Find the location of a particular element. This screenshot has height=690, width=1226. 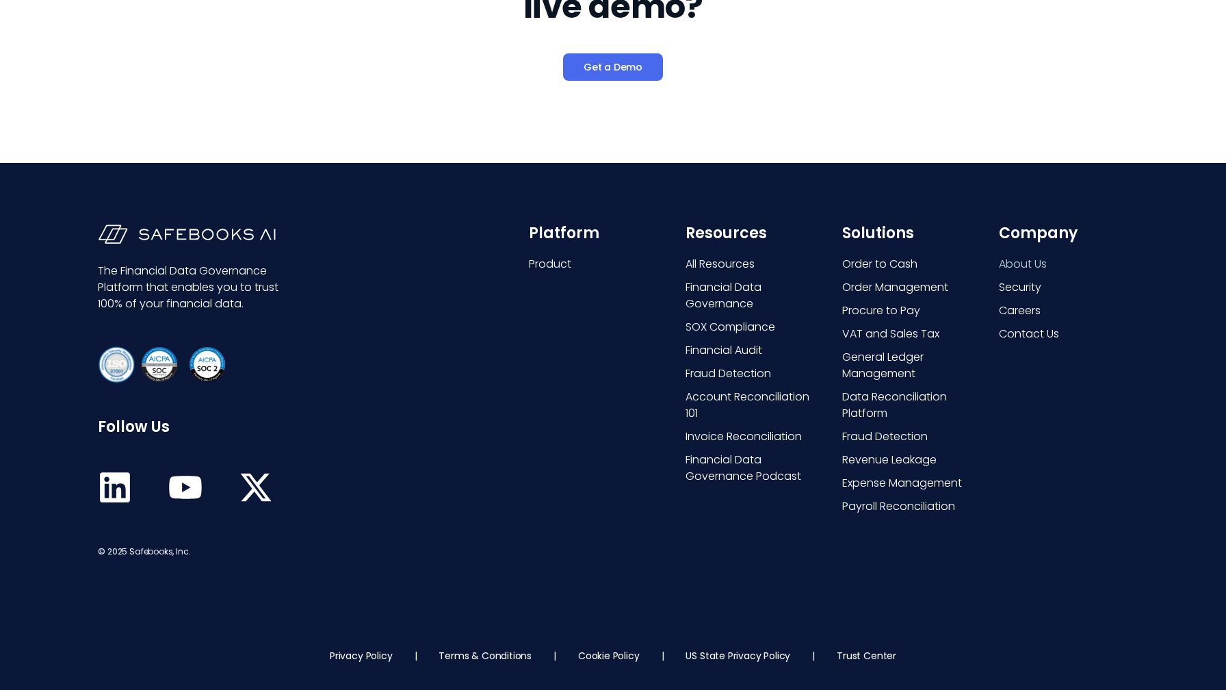

a: Data Reconciliation Platform is located at coordinates (907, 405).